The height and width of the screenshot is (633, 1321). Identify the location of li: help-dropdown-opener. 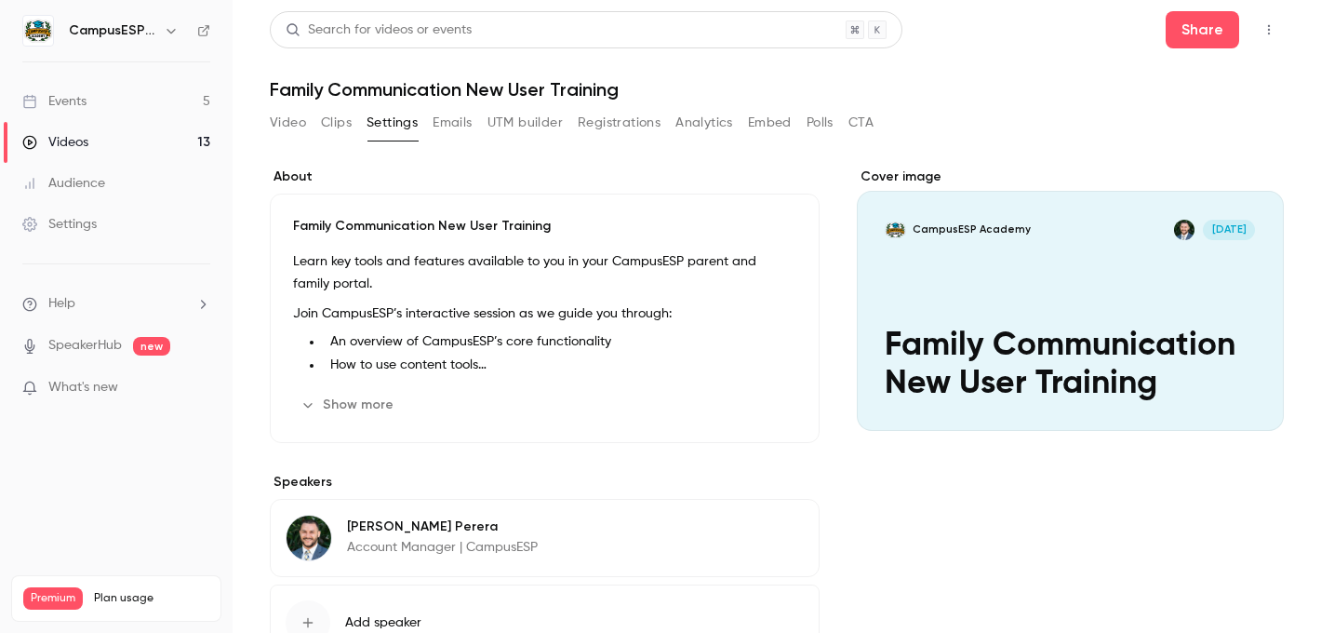
(116, 303).